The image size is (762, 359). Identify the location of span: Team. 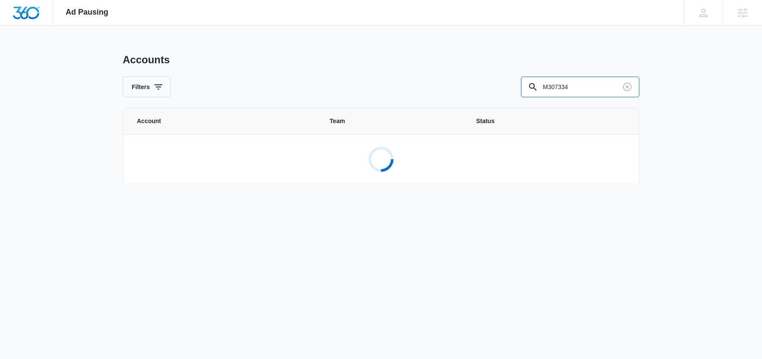
(393, 121).